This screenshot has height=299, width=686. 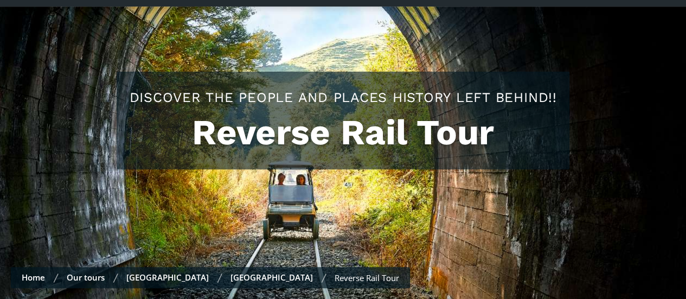 What do you see at coordinates (343, 132) in the screenshot?
I see `h1: Reverse Rail Tour` at bounding box center [343, 132].